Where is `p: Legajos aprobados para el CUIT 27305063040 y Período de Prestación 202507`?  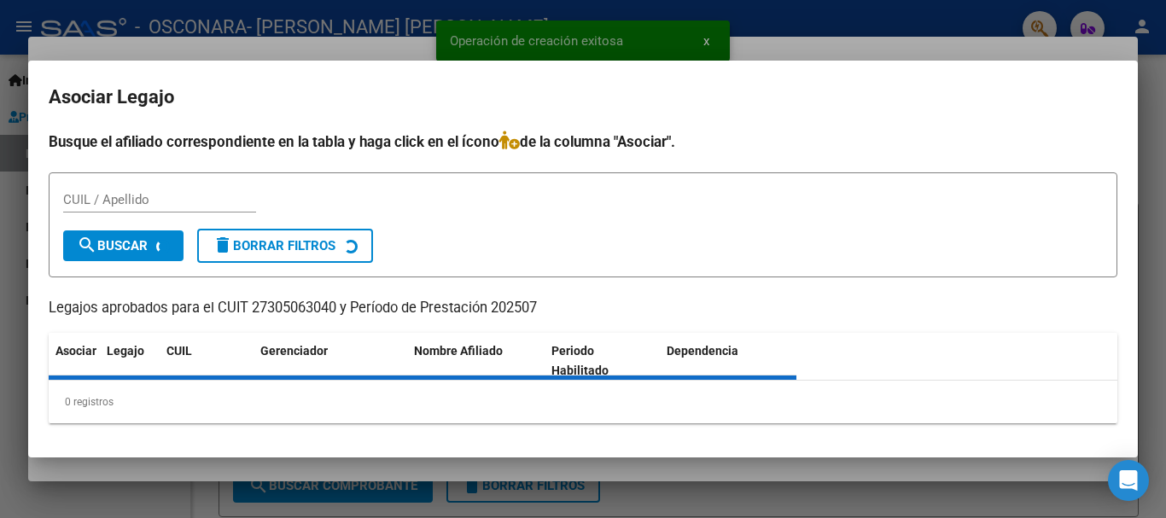 p: Legajos aprobados para el CUIT 27305063040 y Período de Prestación 202507 is located at coordinates (583, 308).